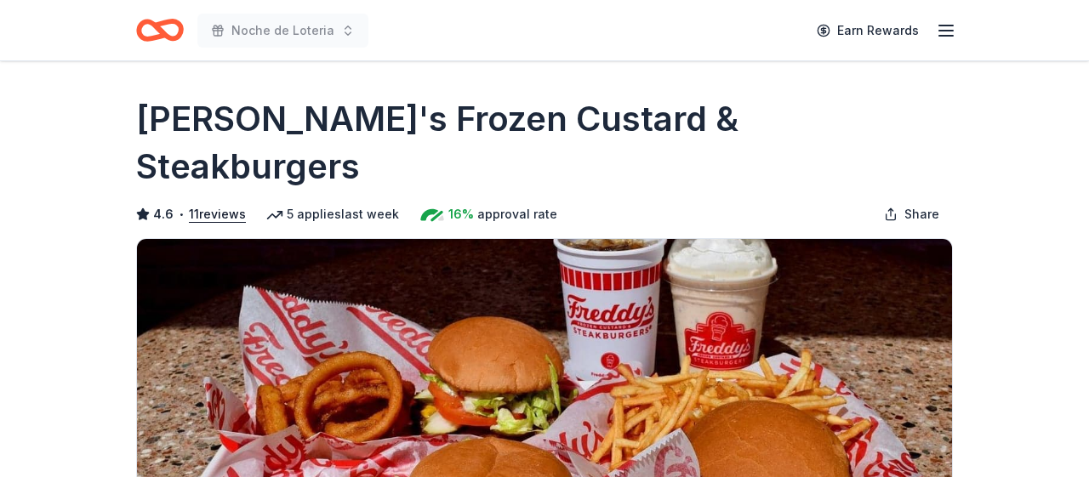 This screenshot has height=477, width=1089. I want to click on button: Share, so click(912, 214).